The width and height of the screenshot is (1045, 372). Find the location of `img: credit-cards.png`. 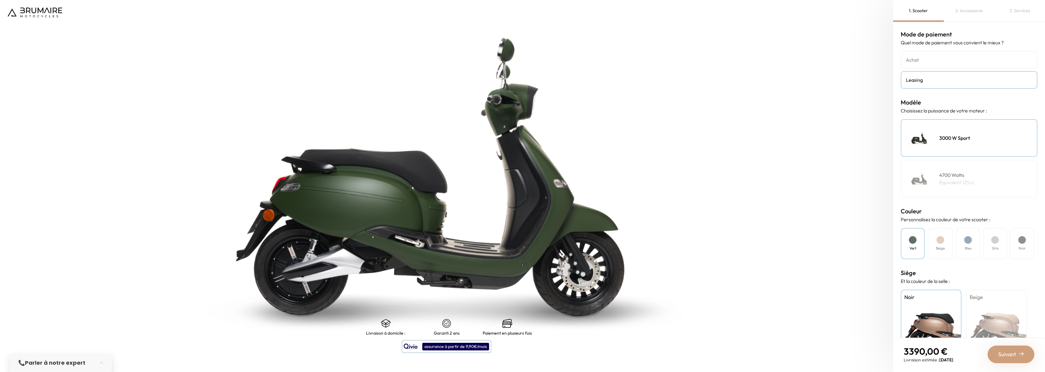

img: credit-cards.png is located at coordinates (507, 323).